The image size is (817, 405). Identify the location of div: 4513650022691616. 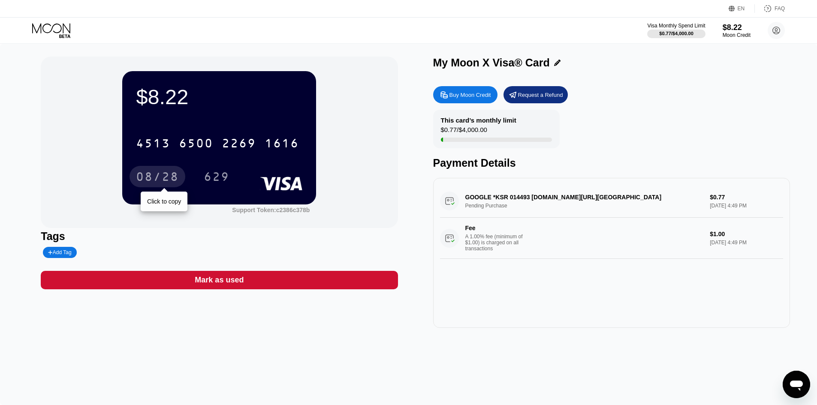
(217, 143).